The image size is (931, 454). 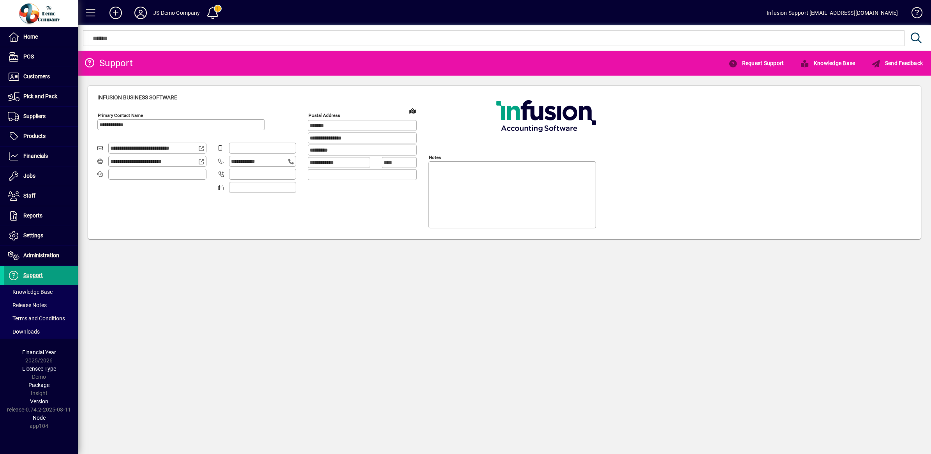 What do you see at coordinates (34, 136) in the screenshot?
I see `span: Products` at bounding box center [34, 136].